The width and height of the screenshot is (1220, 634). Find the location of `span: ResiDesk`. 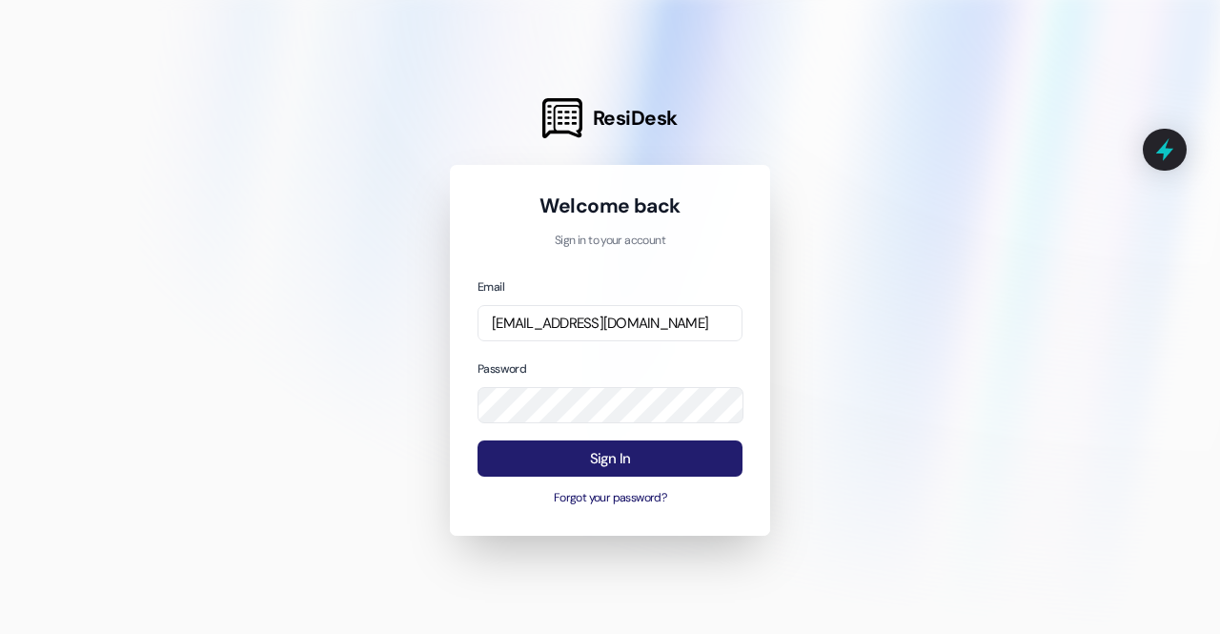

span: ResiDesk is located at coordinates (635, 118).